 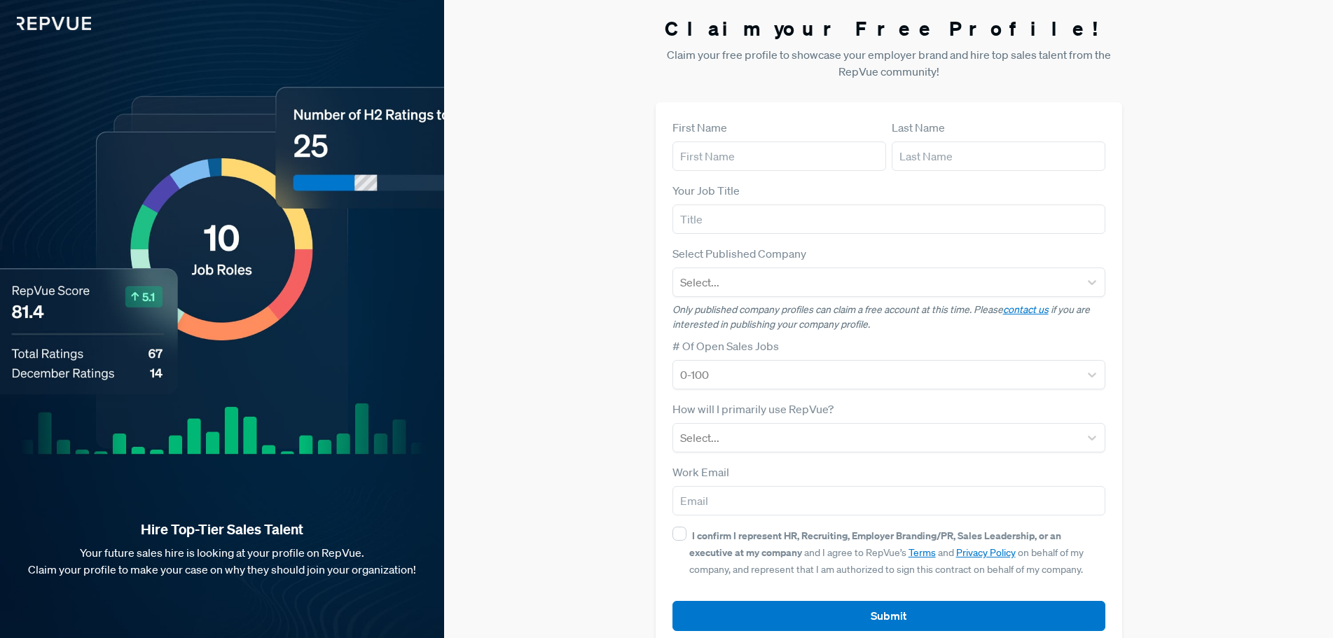 What do you see at coordinates (700, 472) in the screenshot?
I see `label: Work Email` at bounding box center [700, 472].